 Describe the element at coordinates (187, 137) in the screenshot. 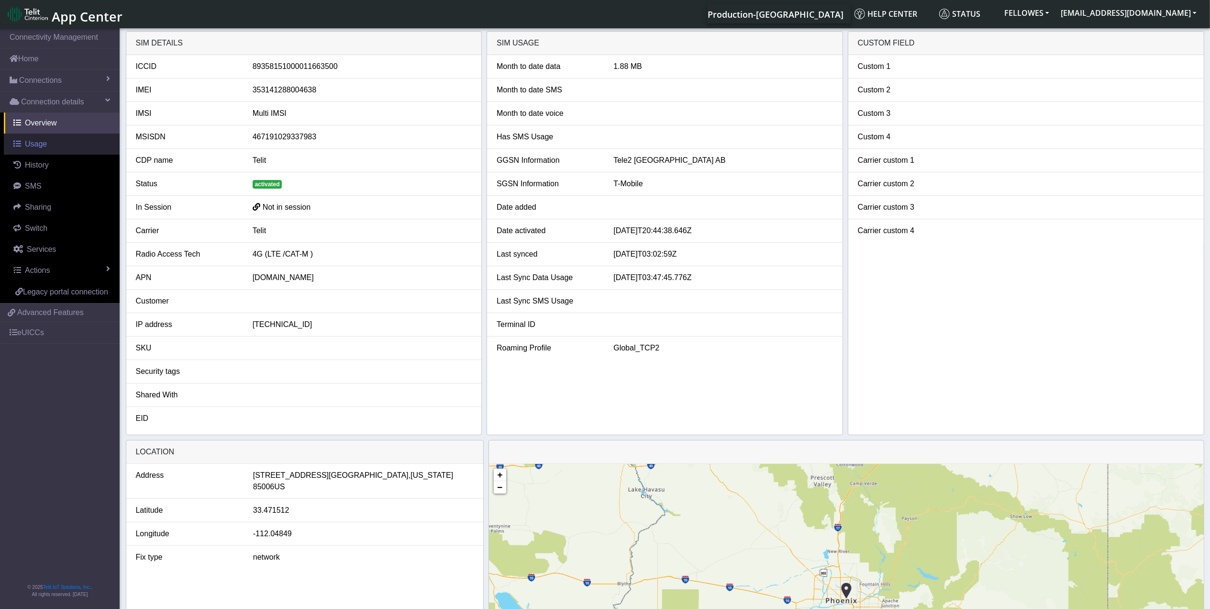

I see `div: MSISDN` at that location.